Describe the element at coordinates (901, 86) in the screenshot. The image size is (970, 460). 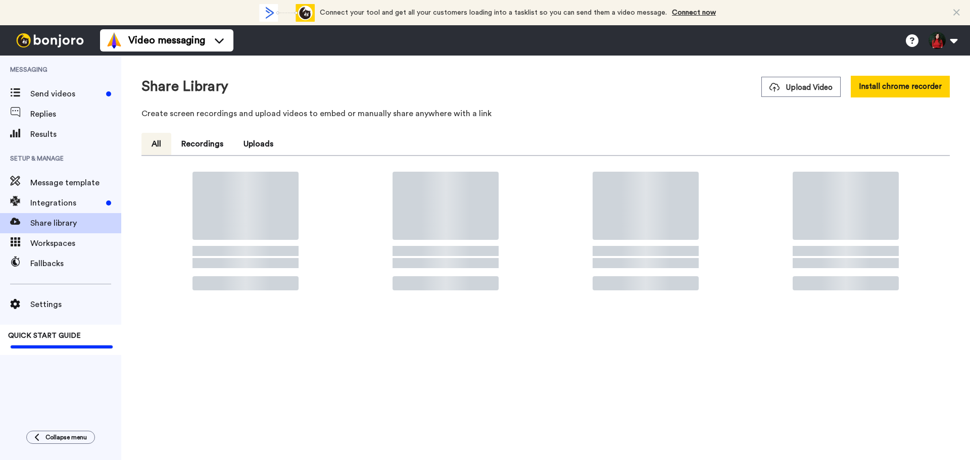
I see `a: Install chrome recorder` at that location.